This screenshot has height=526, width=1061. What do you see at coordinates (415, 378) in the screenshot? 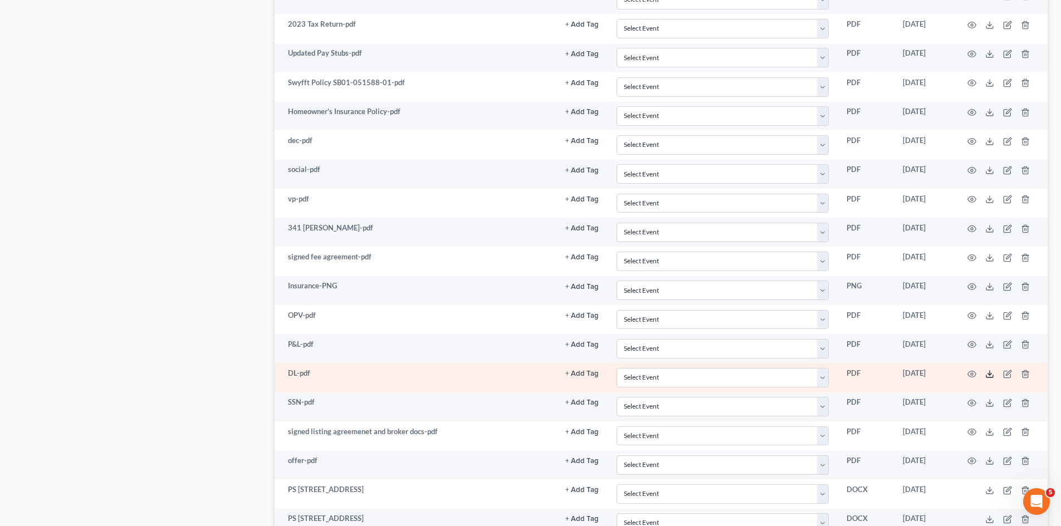
I see `td: DL-pdf` at bounding box center [415, 378].